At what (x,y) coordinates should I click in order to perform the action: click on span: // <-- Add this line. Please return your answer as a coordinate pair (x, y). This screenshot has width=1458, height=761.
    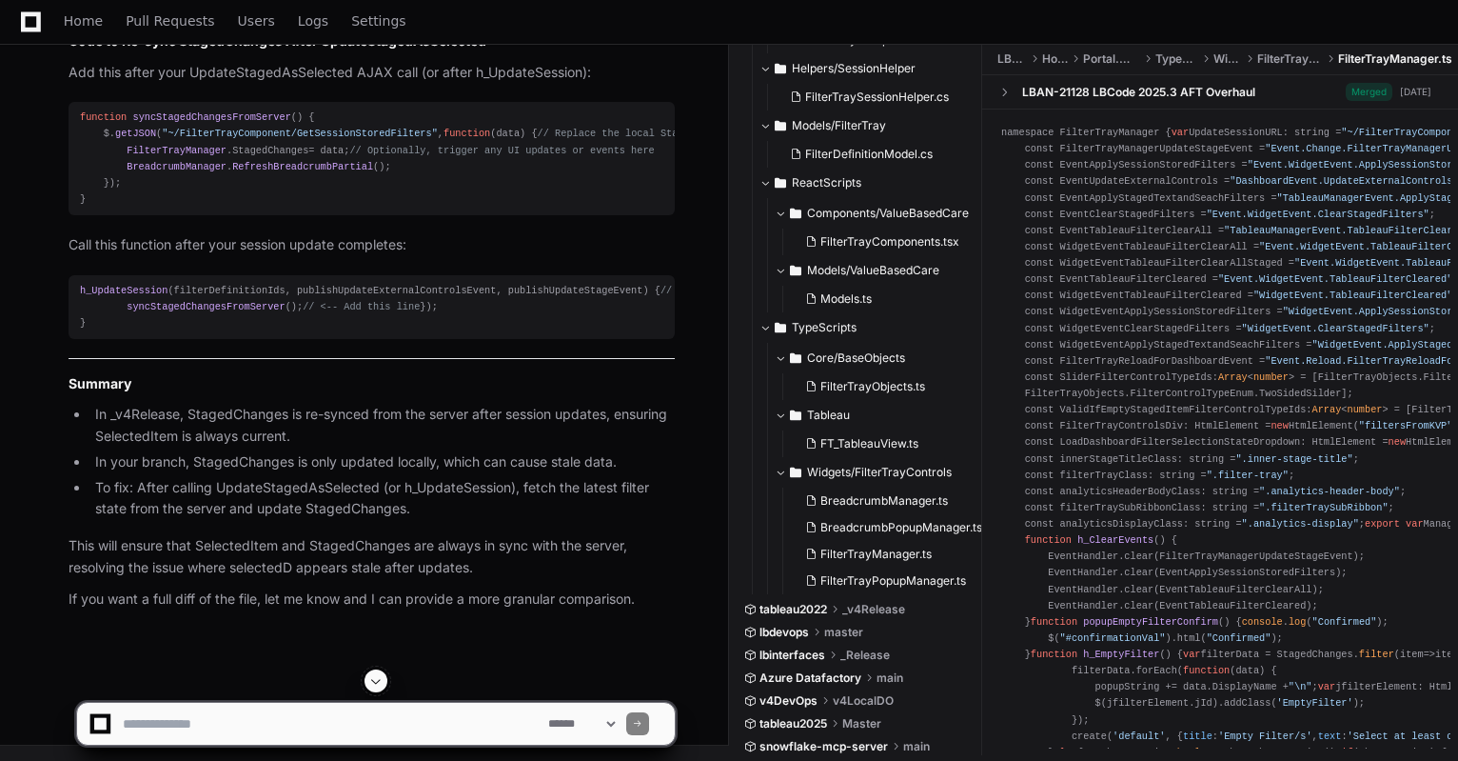
    Looking at the image, I should click on (361, 307).